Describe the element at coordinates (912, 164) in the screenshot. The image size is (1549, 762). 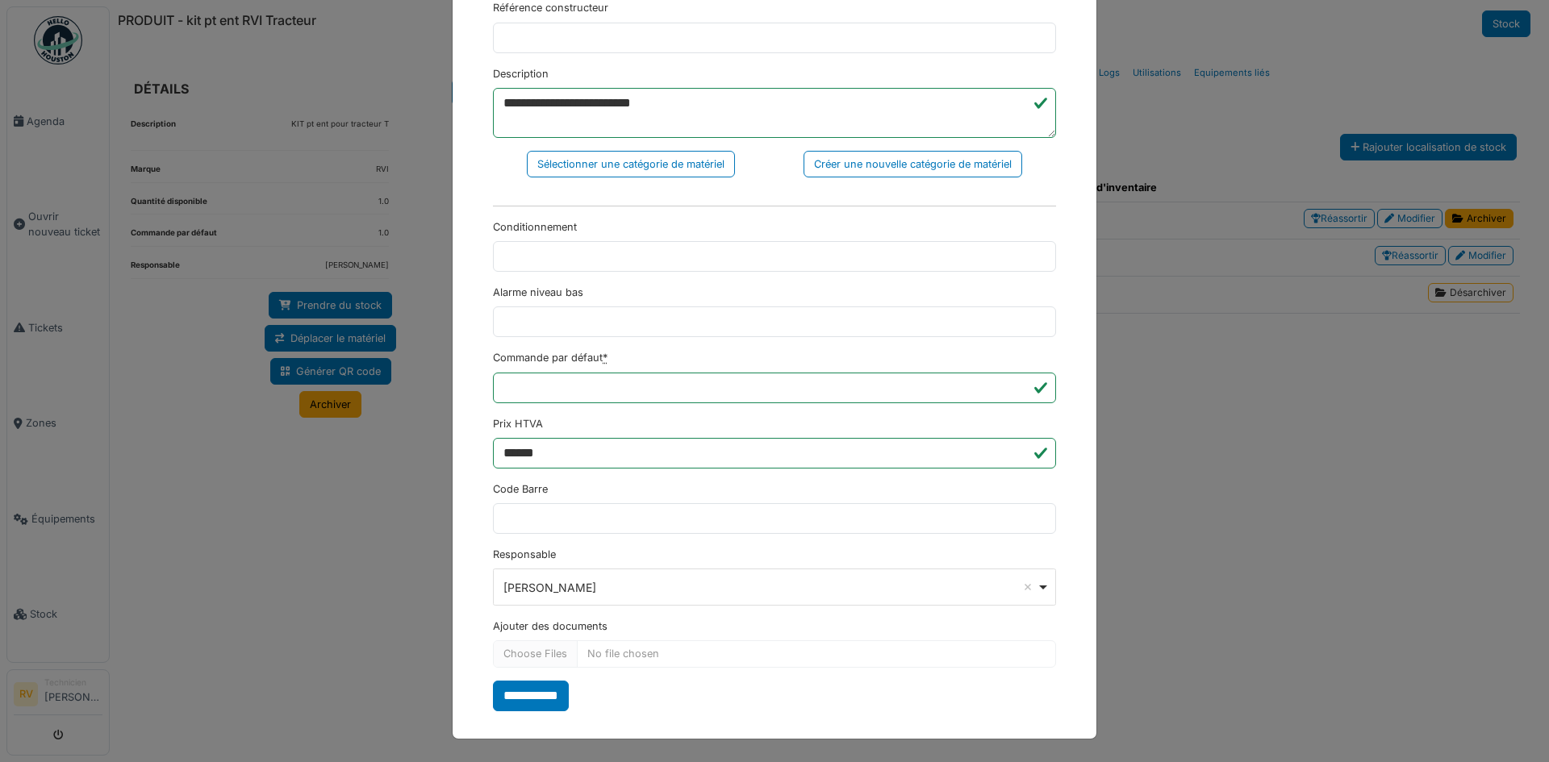
I see `div: Créer une nouvelle catégorie de matériel` at that location.